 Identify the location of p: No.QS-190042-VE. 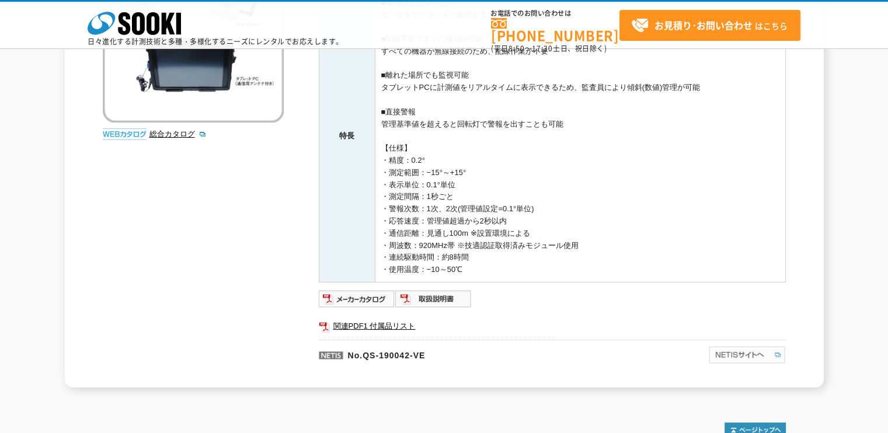
(457, 354).